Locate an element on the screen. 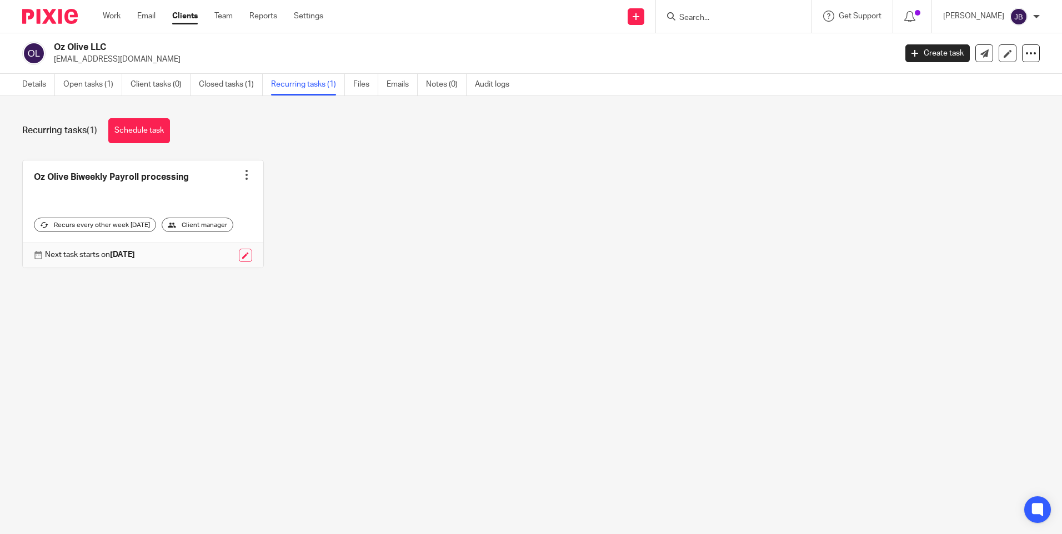 This screenshot has height=534, width=1062. a: Team is located at coordinates (223, 16).